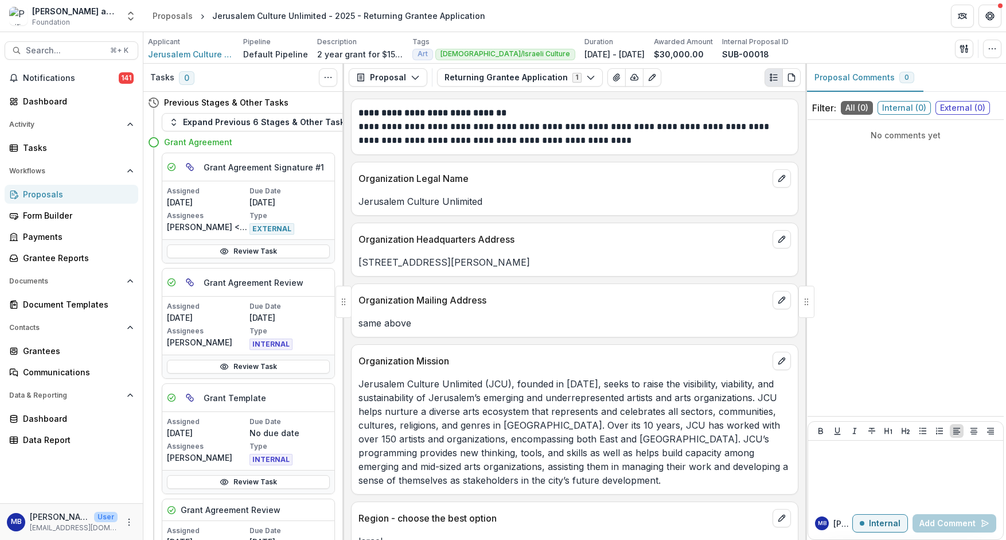 The image size is (1006, 540). What do you see at coordinates (275, 54) in the screenshot?
I see `p: Default Pipeline` at bounding box center [275, 54].